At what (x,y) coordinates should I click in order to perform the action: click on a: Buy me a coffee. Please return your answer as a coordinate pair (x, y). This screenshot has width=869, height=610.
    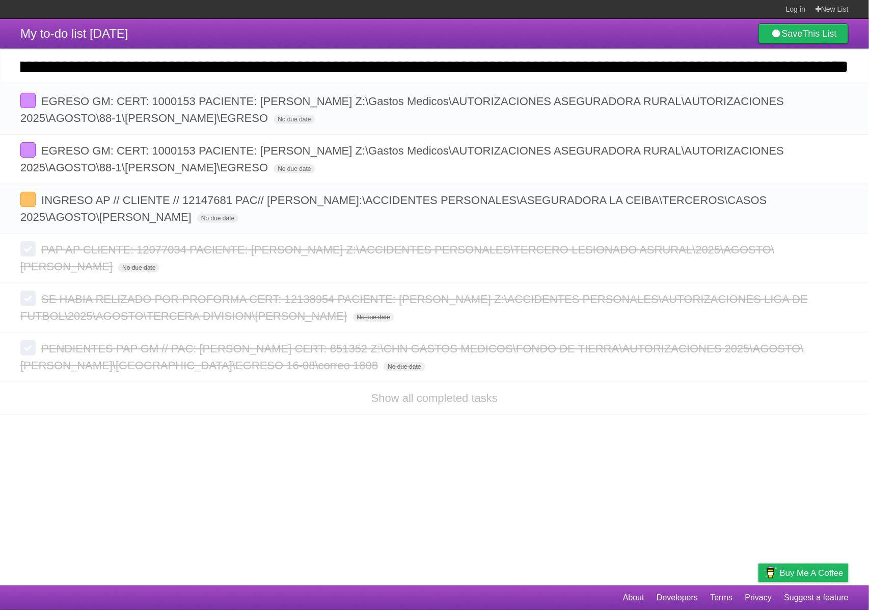
    Looking at the image, I should click on (804, 572).